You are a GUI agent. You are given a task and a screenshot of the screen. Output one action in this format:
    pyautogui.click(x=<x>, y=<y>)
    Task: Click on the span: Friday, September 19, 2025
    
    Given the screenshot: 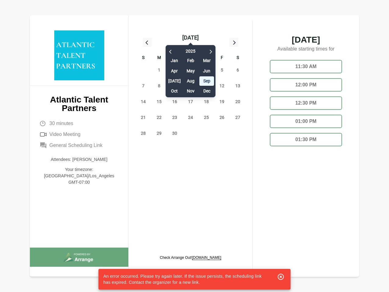 What is the action you would take?
    pyautogui.click(x=222, y=102)
    